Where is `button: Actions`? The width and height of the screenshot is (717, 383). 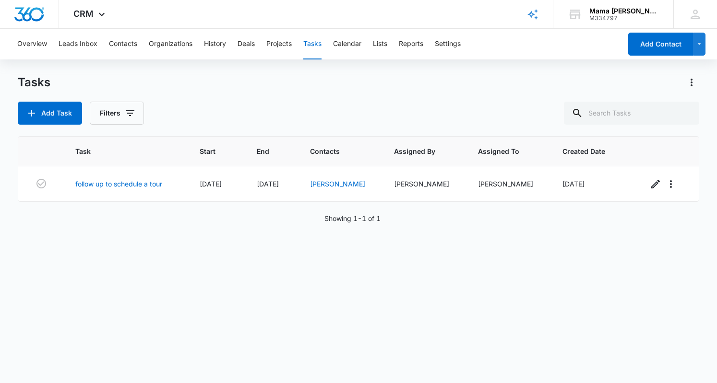
button: Actions is located at coordinates (691, 83).